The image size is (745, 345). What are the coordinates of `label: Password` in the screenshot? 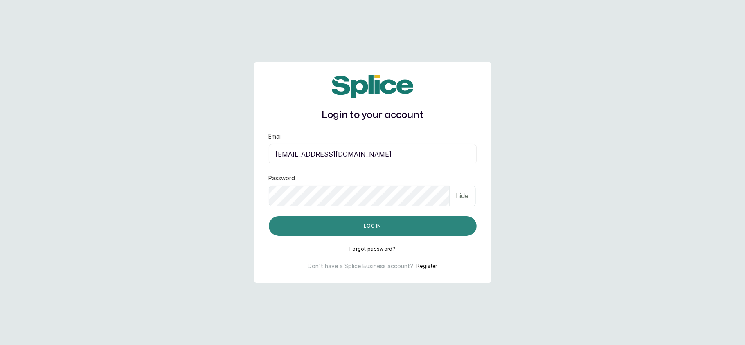 It's located at (282, 178).